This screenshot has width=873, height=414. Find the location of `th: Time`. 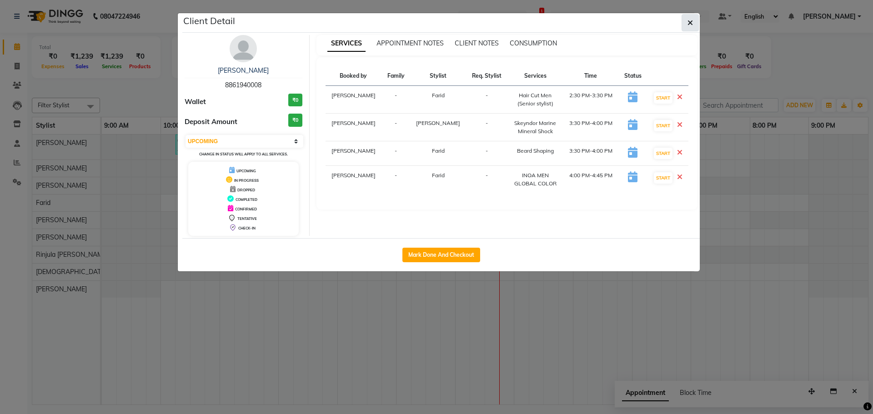

th: Time is located at coordinates (591, 76).